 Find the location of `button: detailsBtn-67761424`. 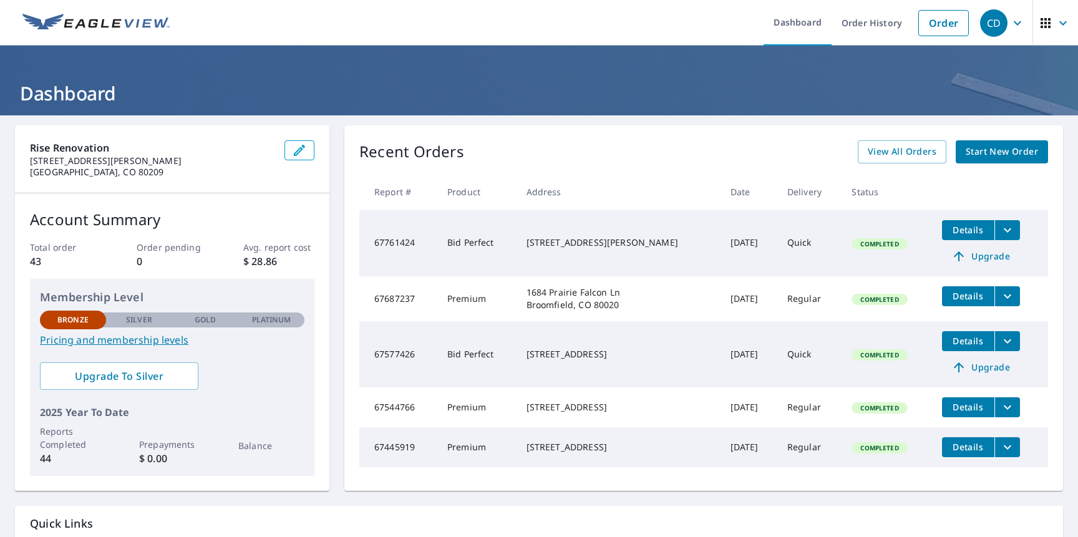

button: detailsBtn-67761424 is located at coordinates (968, 230).